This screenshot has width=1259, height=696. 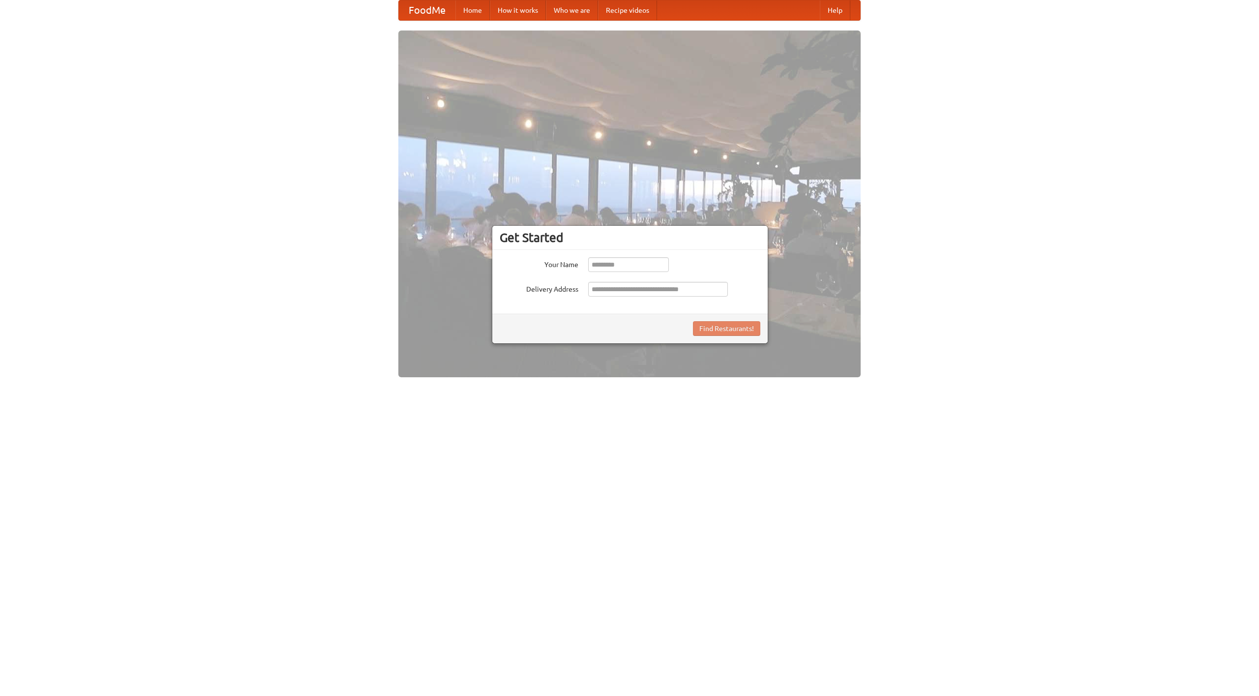 What do you see at coordinates (518, 10) in the screenshot?
I see `a: How it works` at bounding box center [518, 10].